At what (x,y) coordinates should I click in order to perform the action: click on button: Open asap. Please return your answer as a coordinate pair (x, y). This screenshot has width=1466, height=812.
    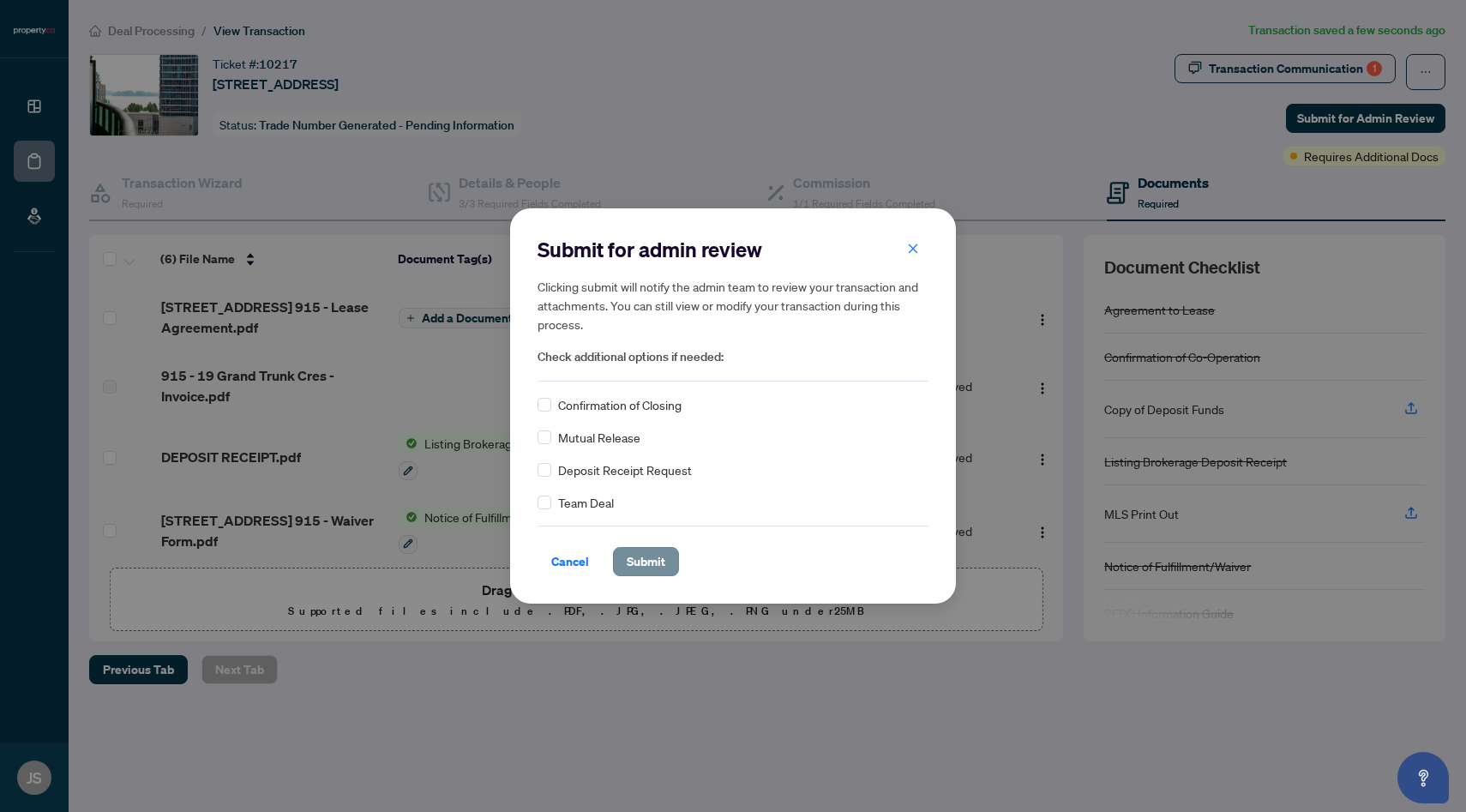
    Looking at the image, I should click on (1424, 777).